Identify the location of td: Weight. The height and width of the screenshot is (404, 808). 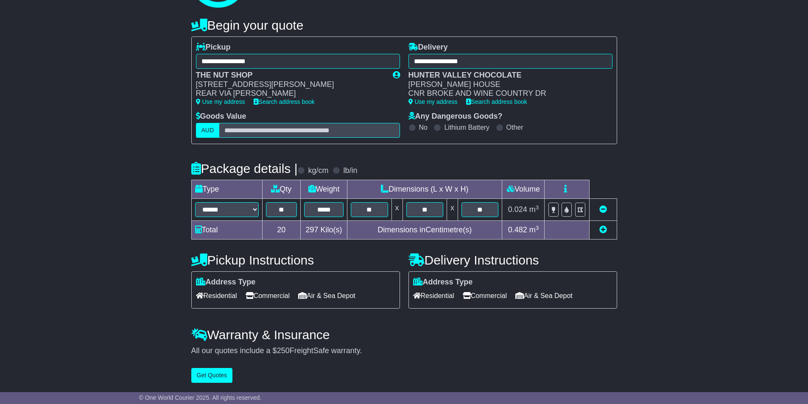
(324, 190).